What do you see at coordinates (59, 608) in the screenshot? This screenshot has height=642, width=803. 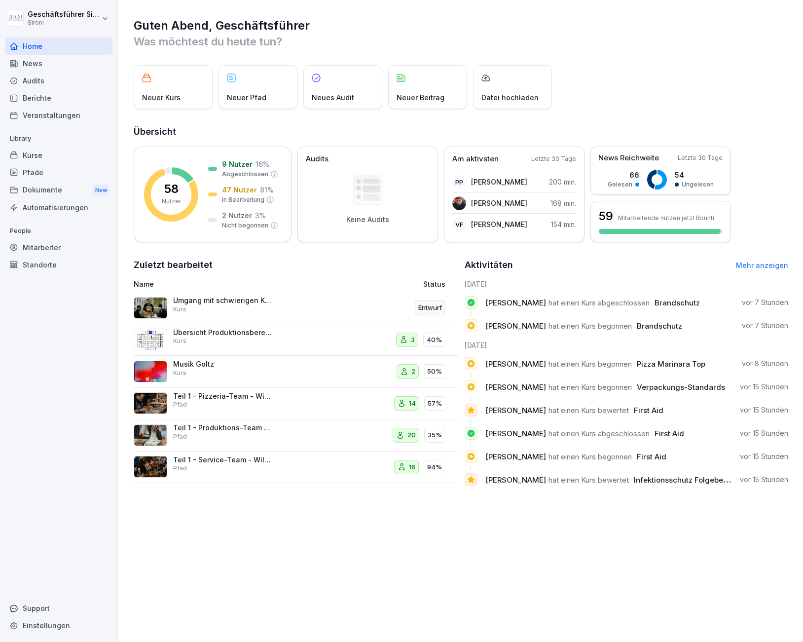 I see `div: Support` at bounding box center [59, 608].